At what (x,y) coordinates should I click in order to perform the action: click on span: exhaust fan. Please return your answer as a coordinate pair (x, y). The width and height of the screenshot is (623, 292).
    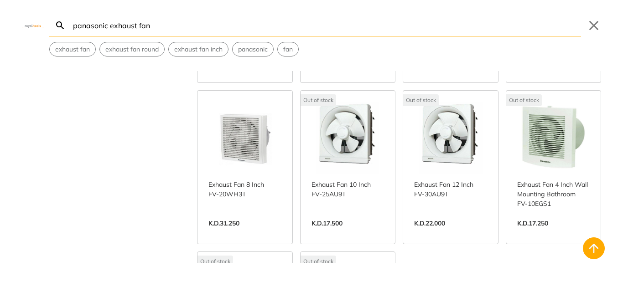
    Looking at the image, I should click on (73, 49).